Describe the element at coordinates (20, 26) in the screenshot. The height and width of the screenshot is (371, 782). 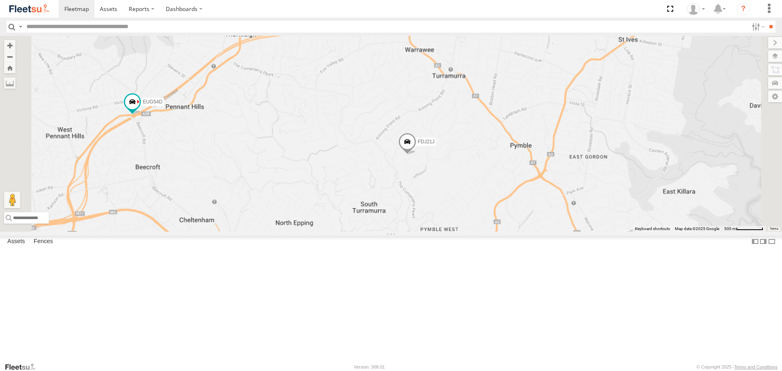
I see `label: Search Query` at that location.